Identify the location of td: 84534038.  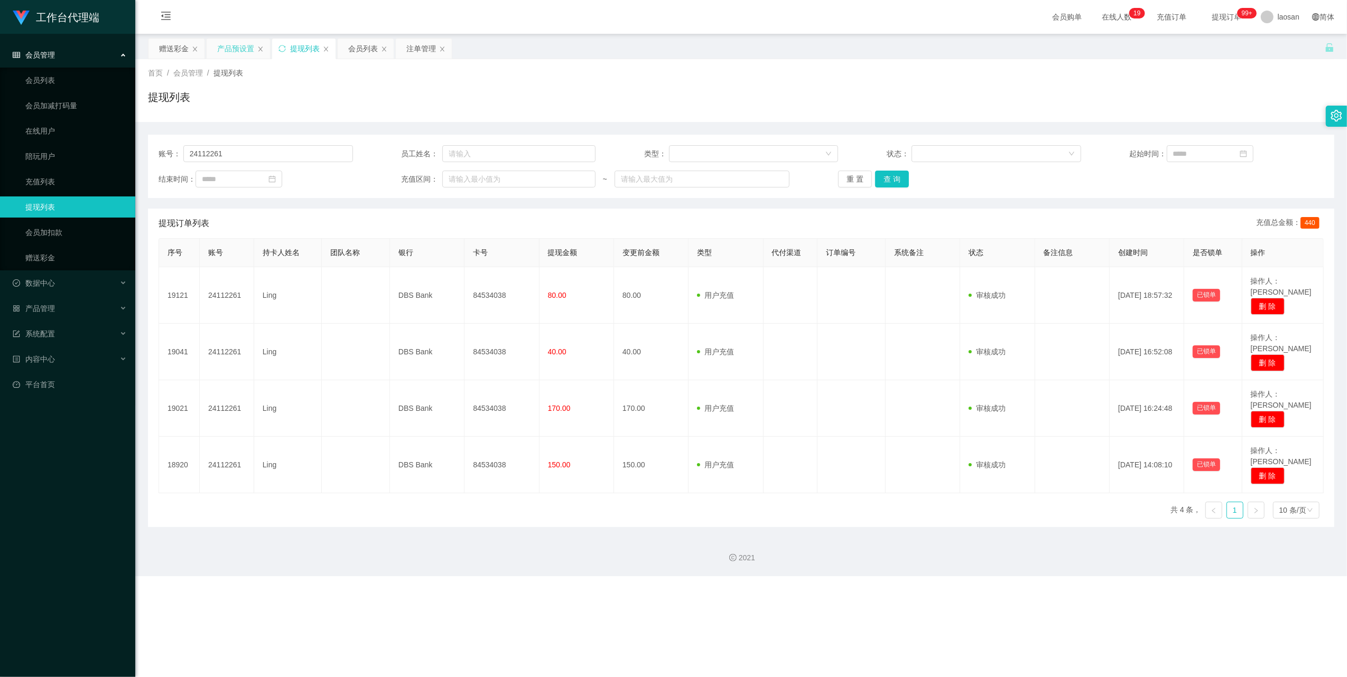
(502, 352).